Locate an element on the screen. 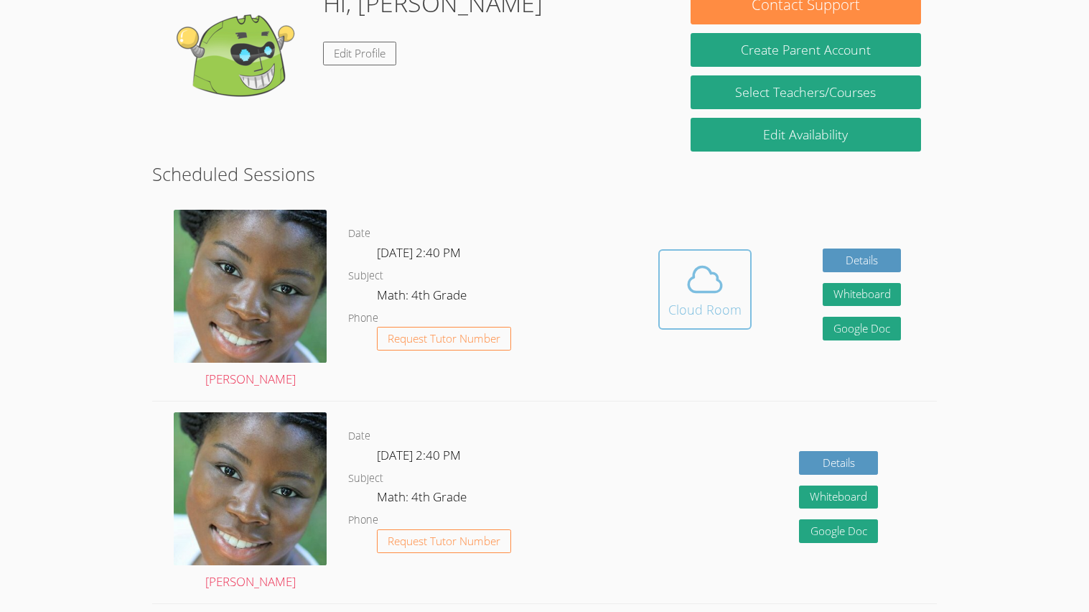  a: Edit Profile is located at coordinates (360, 53).